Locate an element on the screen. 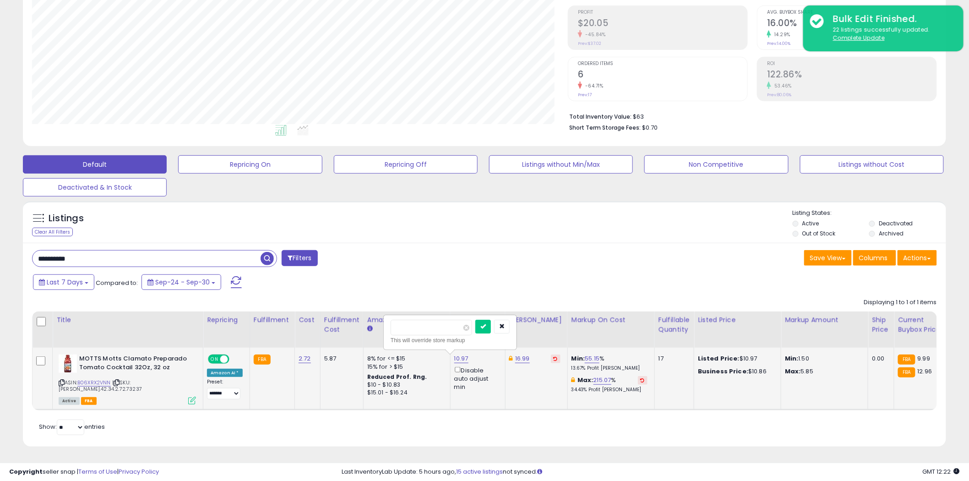  small: Prev: 80.06% is located at coordinates (779, 95).